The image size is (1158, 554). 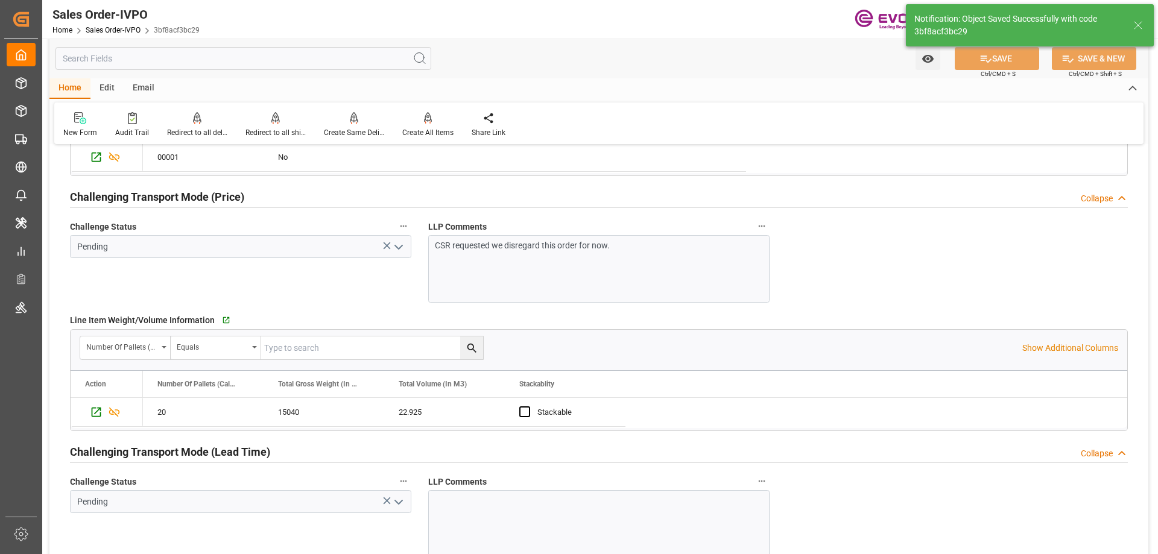 I want to click on div: Audit Trail, so click(x=132, y=133).